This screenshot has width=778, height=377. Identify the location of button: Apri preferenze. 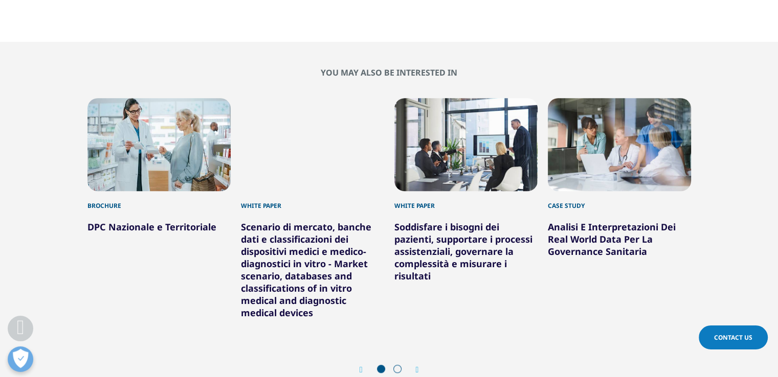
(20, 360).